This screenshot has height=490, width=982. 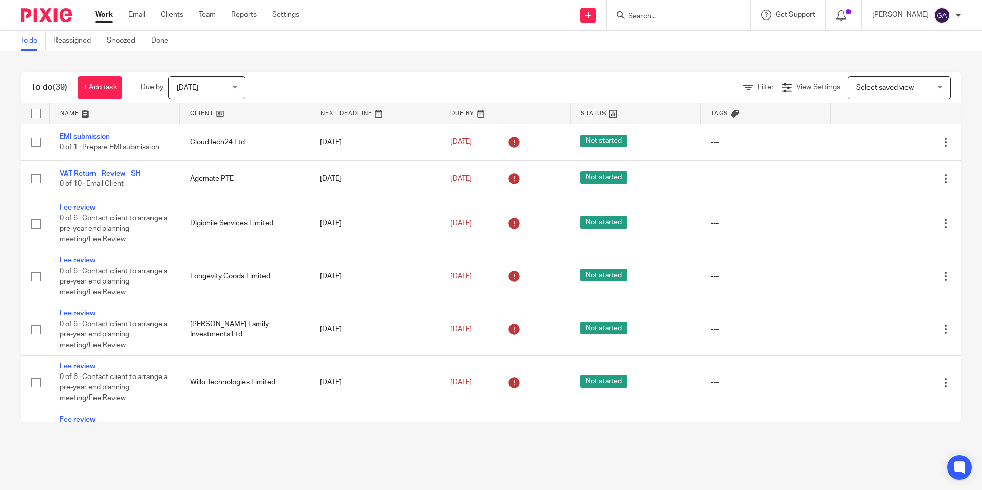 I want to click on p: Due by, so click(x=152, y=87).